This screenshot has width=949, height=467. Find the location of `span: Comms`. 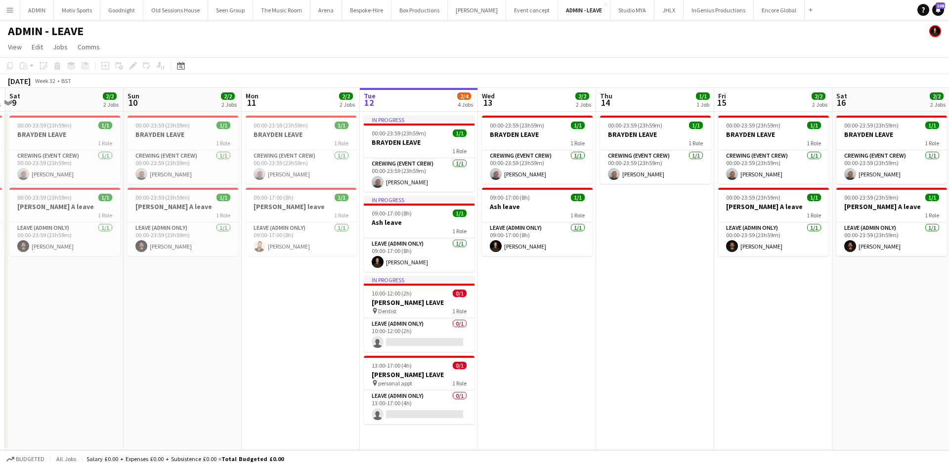

span: Comms is located at coordinates (88, 47).